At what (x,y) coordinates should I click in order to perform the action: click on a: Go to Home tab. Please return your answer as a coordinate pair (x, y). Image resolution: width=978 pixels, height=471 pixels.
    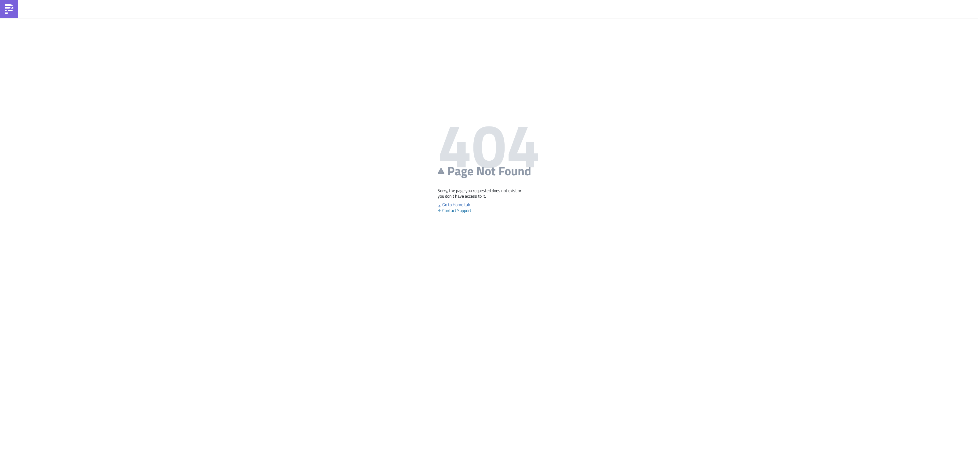
    Looking at the image, I should click on (454, 204).